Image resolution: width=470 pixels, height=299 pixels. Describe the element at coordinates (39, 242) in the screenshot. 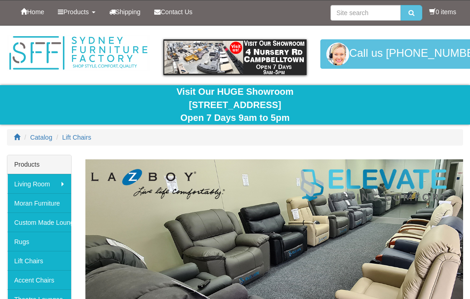

I see `a: Rugs` at that location.